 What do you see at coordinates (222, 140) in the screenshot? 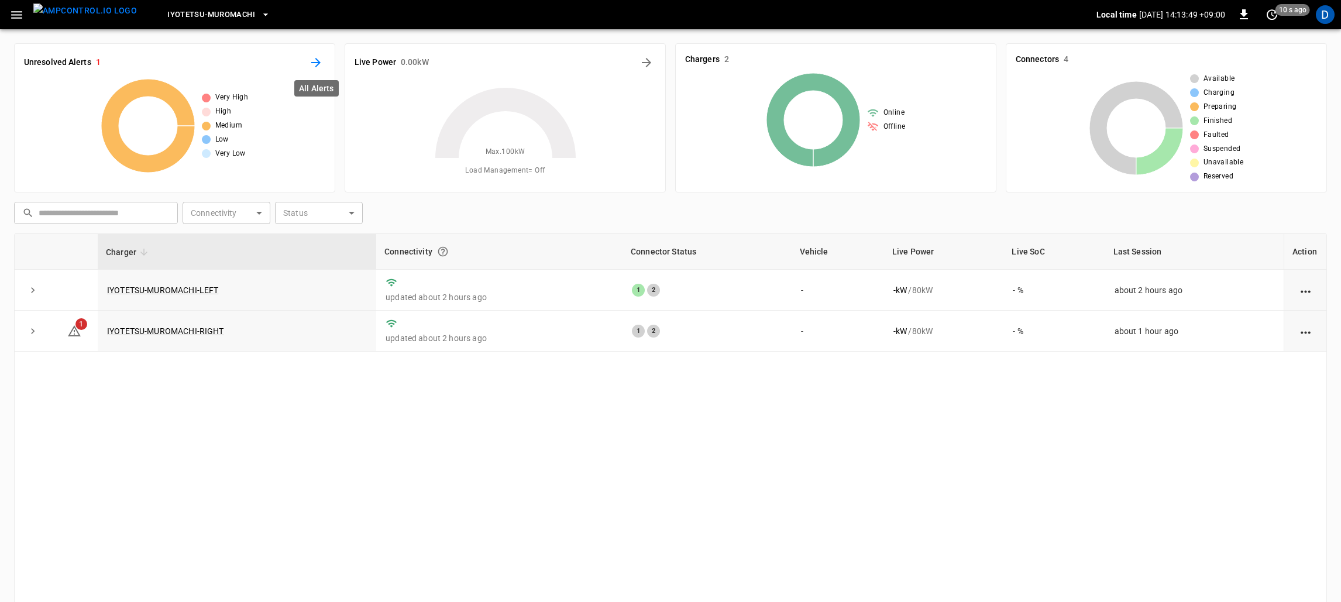
I see `span: Low` at bounding box center [222, 140].